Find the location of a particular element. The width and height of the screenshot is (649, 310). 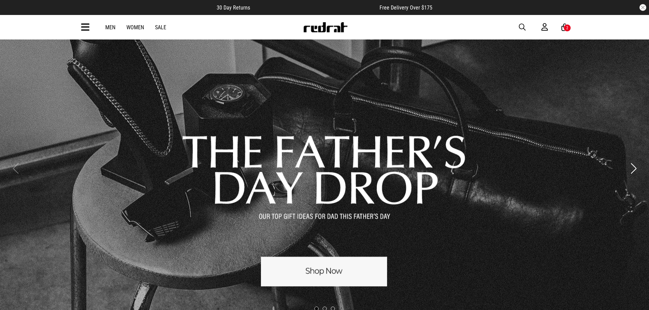

span: 30 Day Returns is located at coordinates (233, 7).